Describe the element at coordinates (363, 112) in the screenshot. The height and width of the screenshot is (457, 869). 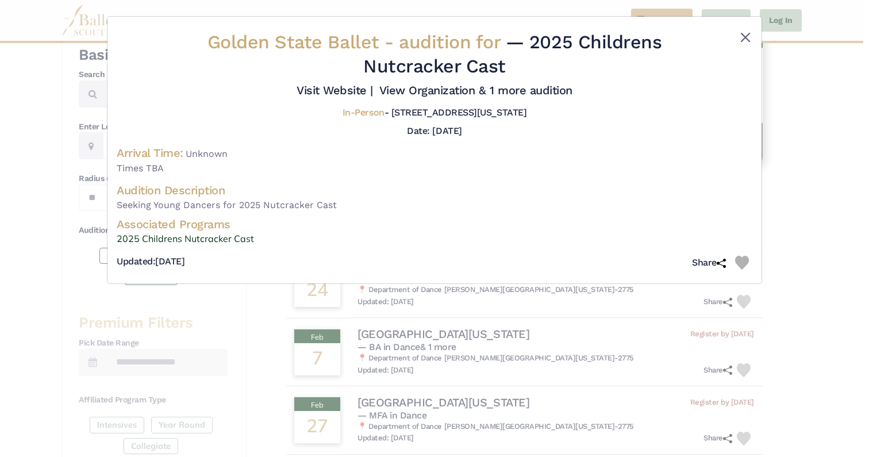
I see `span: In-Person` at that location.